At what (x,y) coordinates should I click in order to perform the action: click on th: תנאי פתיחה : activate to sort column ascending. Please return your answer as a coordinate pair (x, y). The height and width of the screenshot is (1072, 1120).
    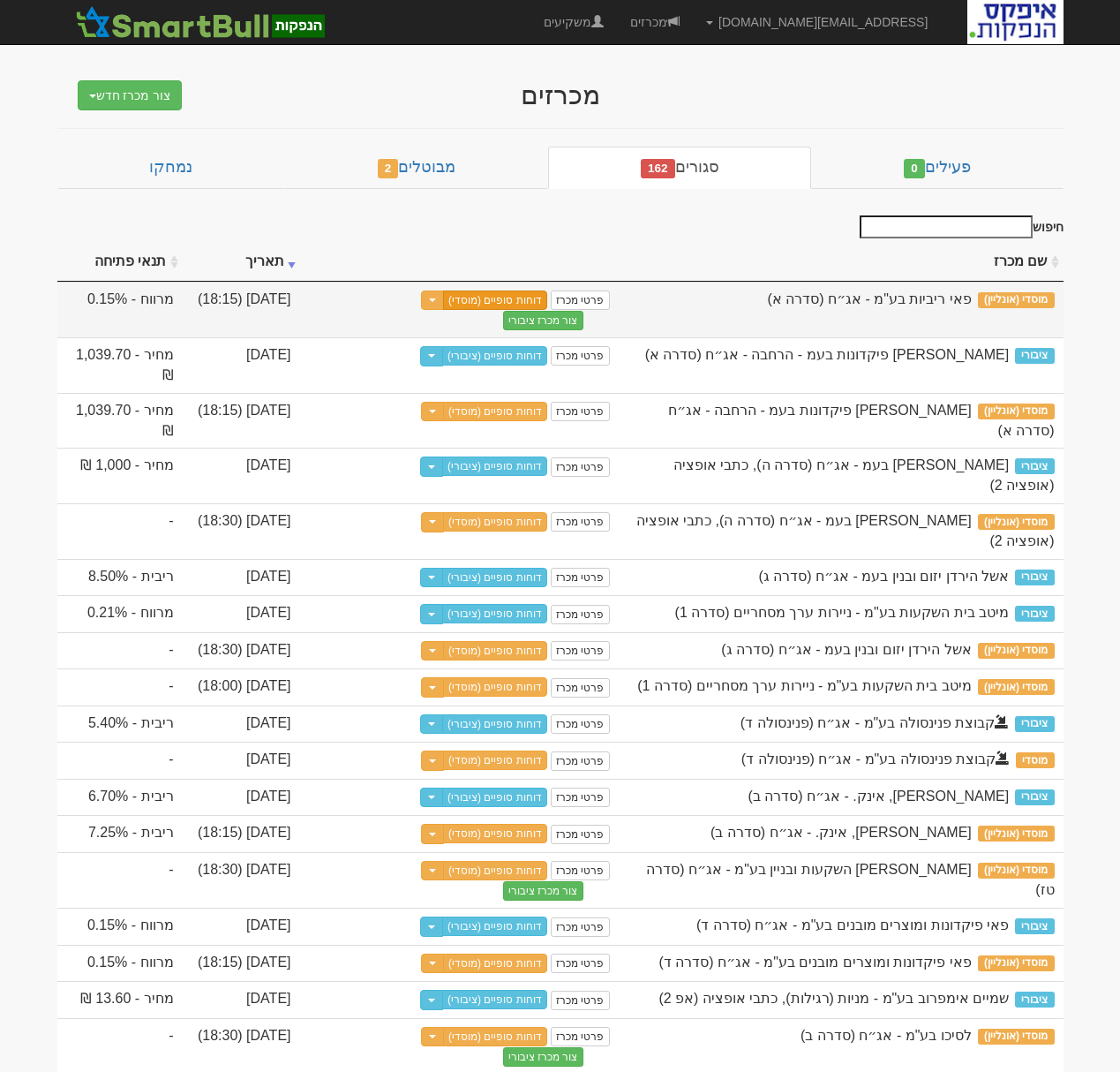
    Looking at the image, I should click on (120, 262).